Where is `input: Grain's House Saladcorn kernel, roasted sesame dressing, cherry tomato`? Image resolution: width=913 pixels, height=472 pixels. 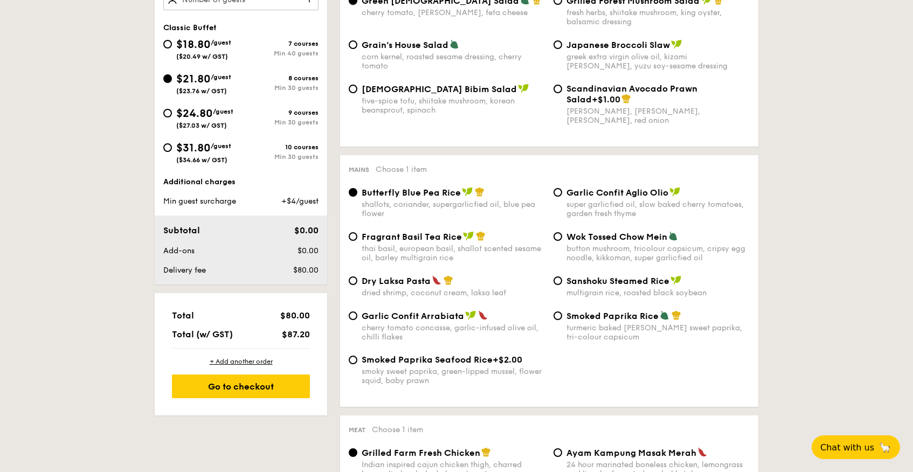 input: Grain's House Saladcorn kernel, roasted sesame dressing, cherry tomato is located at coordinates (353, 45).